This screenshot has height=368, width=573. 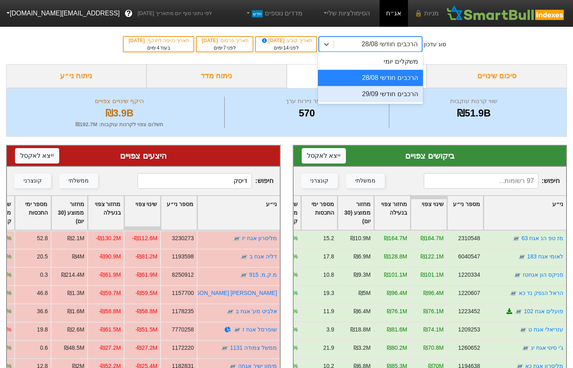 I want to click on div: 15.2, so click(x=329, y=238).